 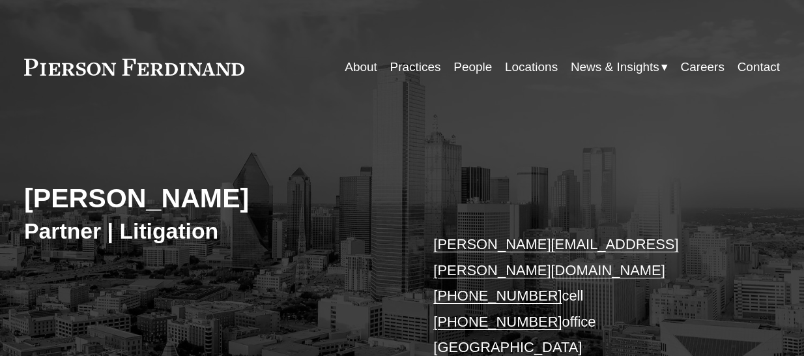 What do you see at coordinates (531, 67) in the screenshot?
I see `a: Locations` at bounding box center [531, 67].